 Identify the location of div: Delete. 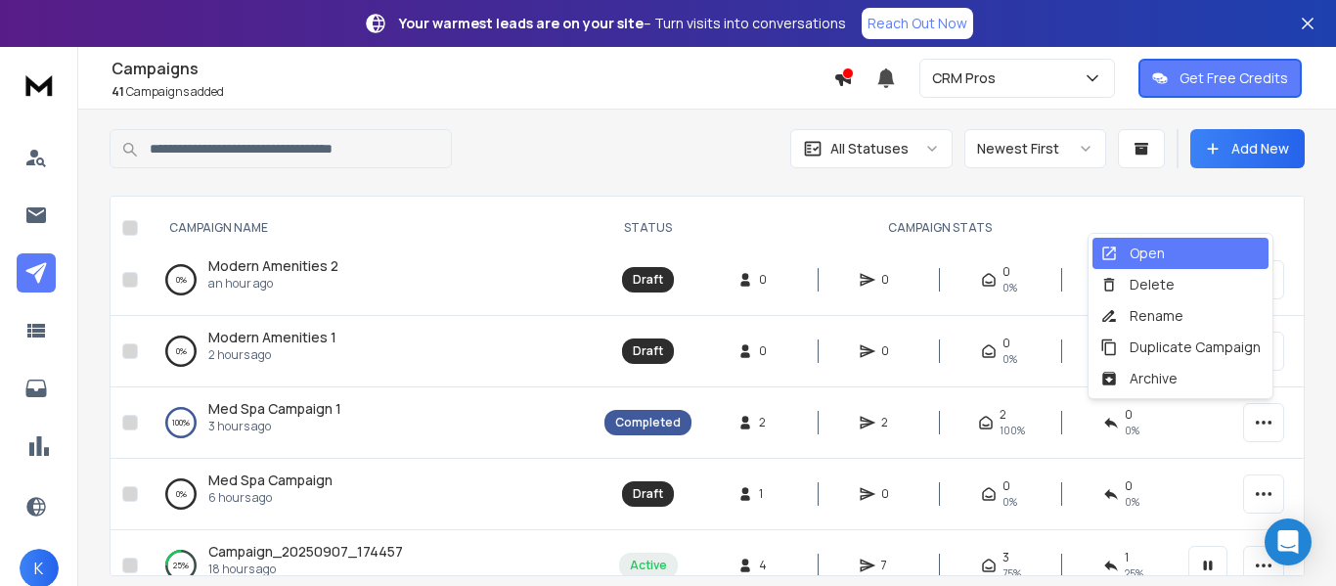
(1137, 285).